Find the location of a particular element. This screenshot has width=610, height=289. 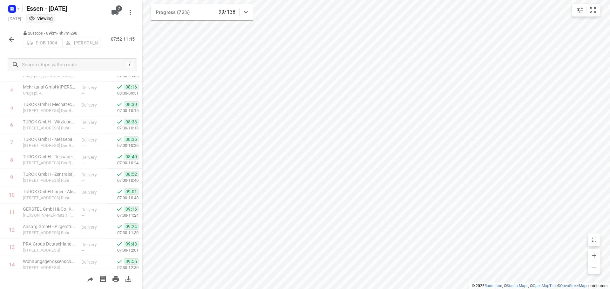

a: Stadia Maps is located at coordinates (517, 286).